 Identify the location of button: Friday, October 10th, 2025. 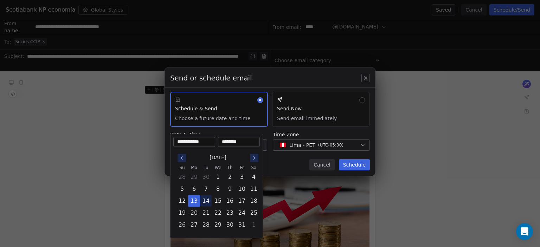
(242, 189).